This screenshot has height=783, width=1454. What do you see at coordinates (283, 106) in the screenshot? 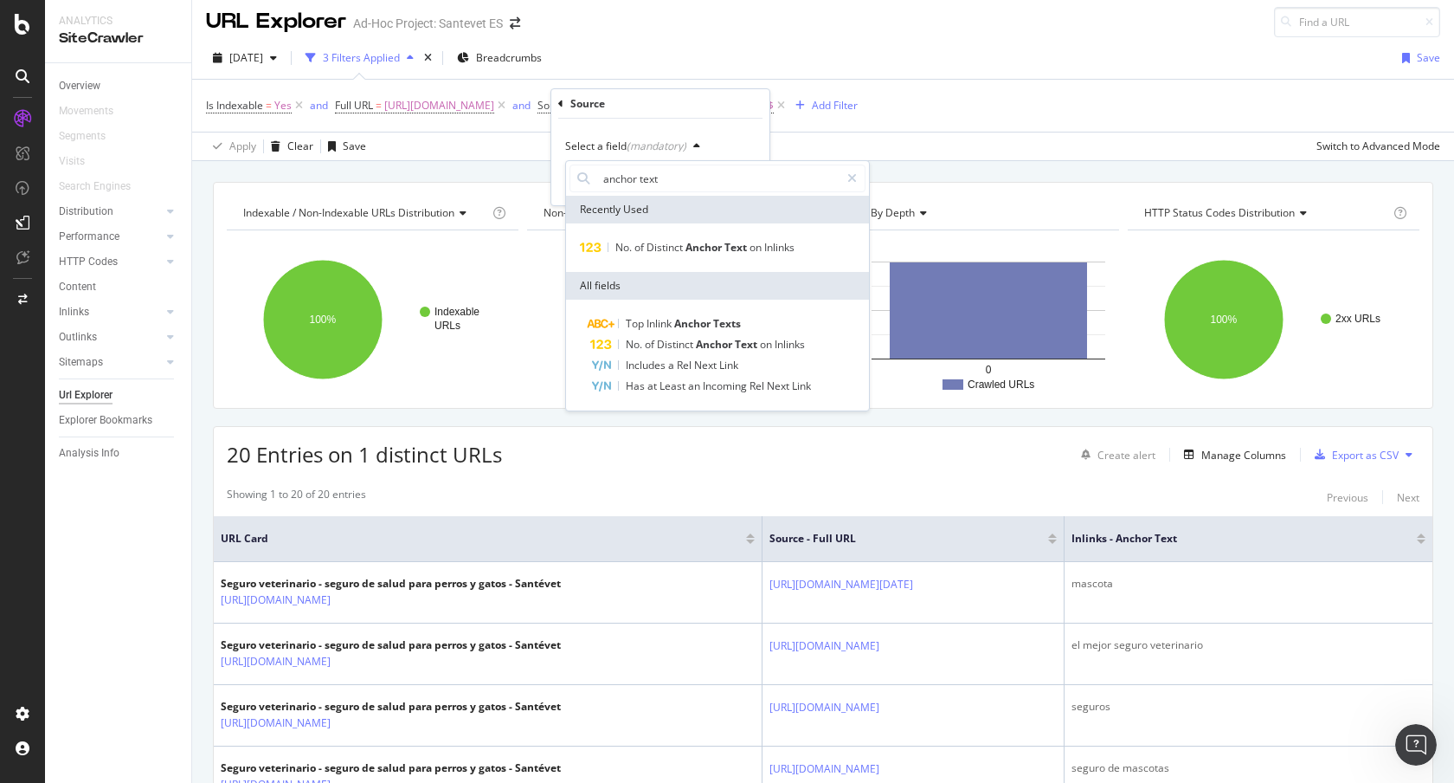
I see `span: Yes` at bounding box center [283, 106].